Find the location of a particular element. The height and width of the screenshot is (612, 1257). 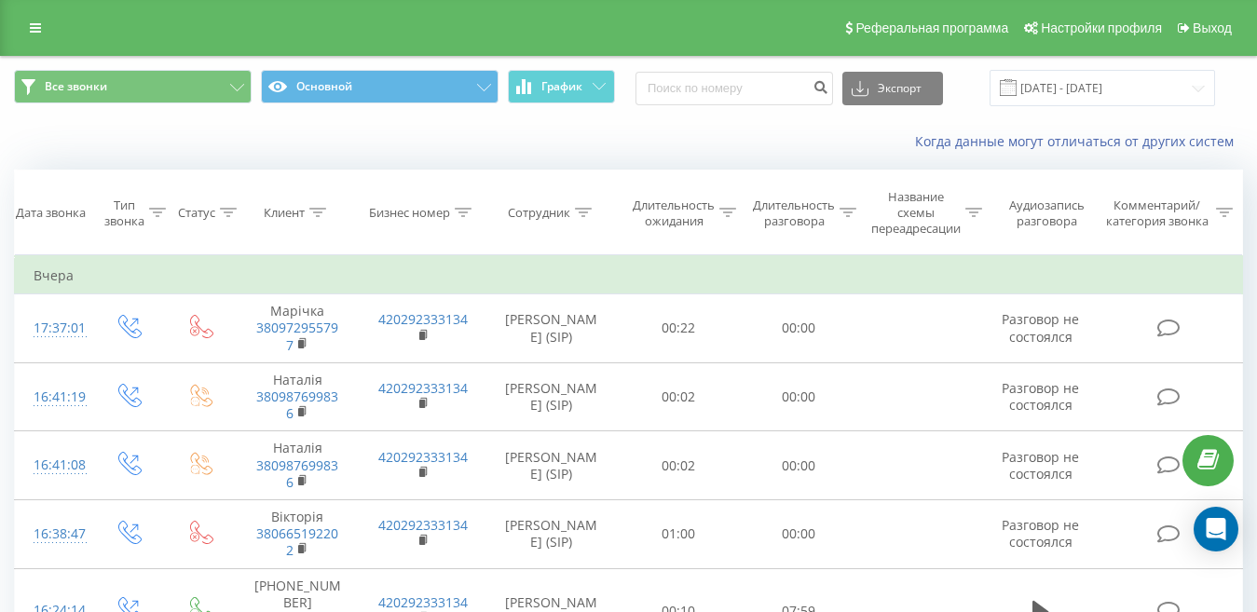

span: Выход is located at coordinates (1212, 28).